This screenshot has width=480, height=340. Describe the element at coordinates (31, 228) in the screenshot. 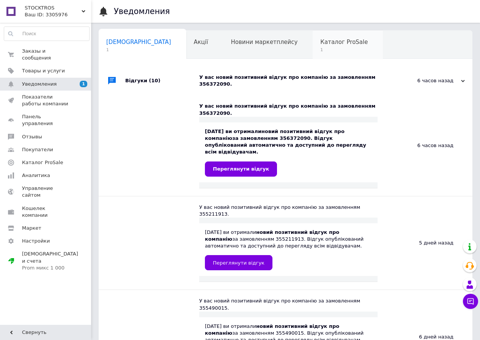

I see `span: Маркет` at that location.